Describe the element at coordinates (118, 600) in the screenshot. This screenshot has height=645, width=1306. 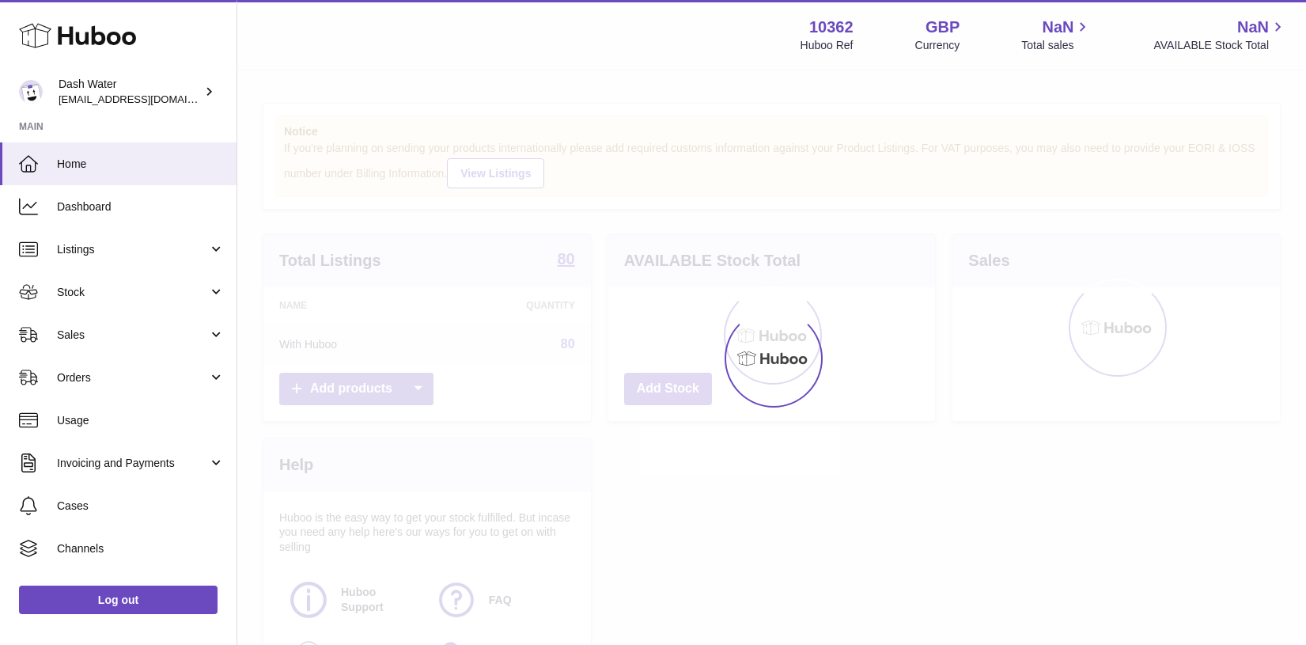
I see `a: Log out` at that location.